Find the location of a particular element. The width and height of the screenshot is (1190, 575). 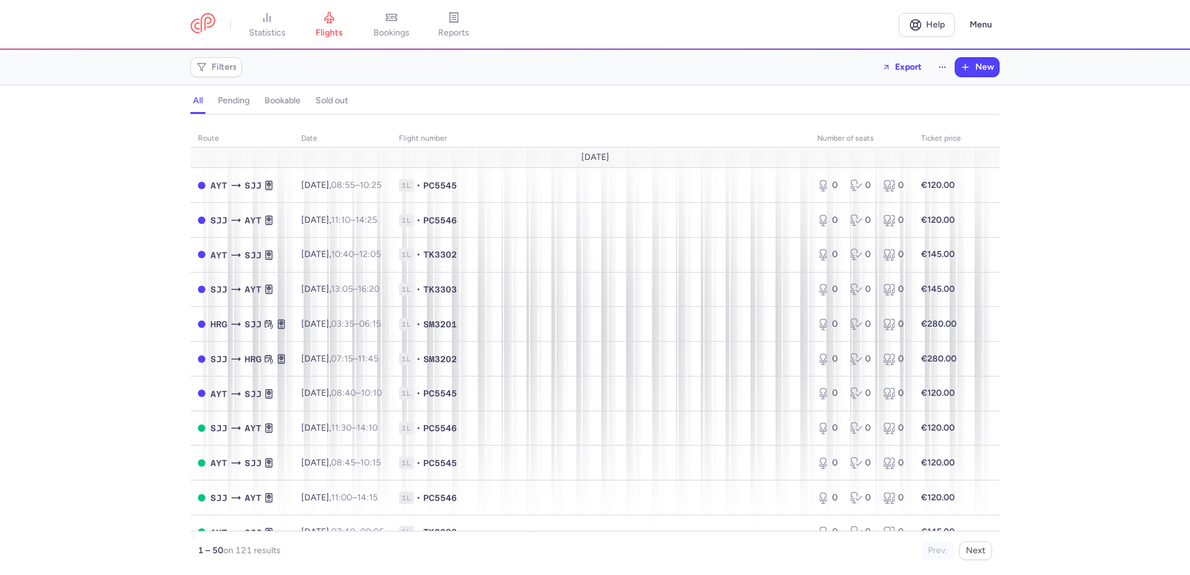

time: 03:35 is located at coordinates (342, 324).